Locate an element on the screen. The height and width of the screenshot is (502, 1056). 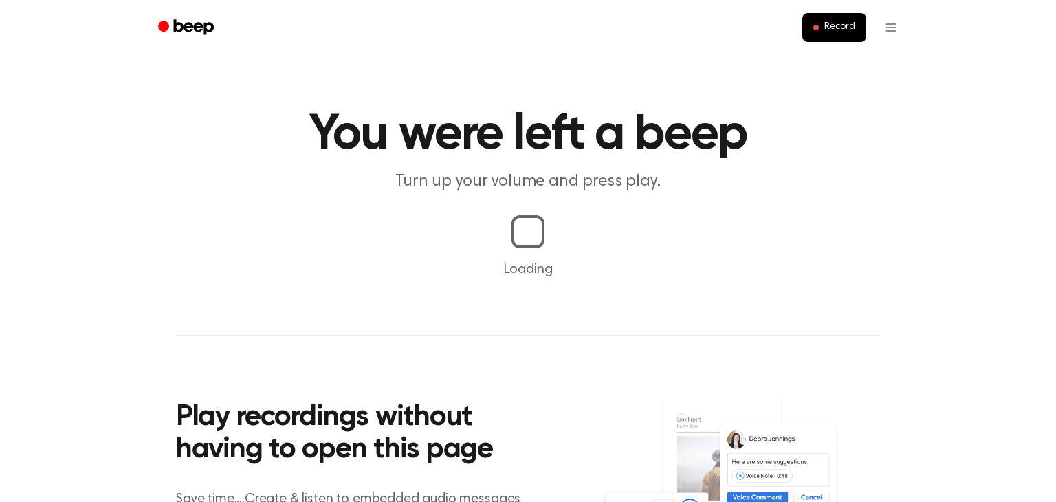
button: Open menu is located at coordinates (891, 28).